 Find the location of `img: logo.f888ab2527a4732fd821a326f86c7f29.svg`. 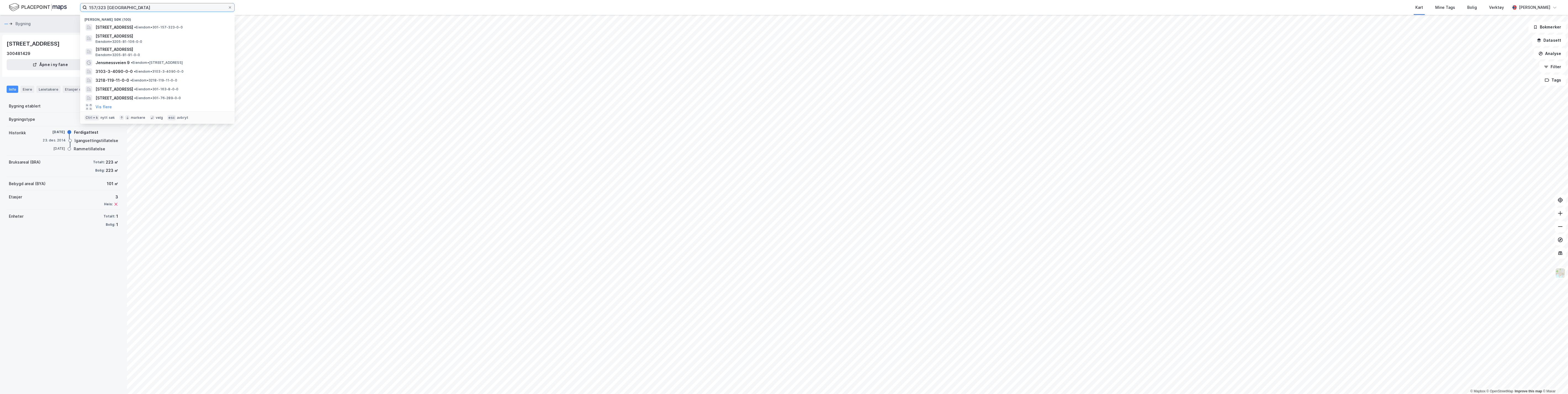

img: logo.f888ab2527a4732fd821a326f86c7f29.svg is located at coordinates (38, 7).